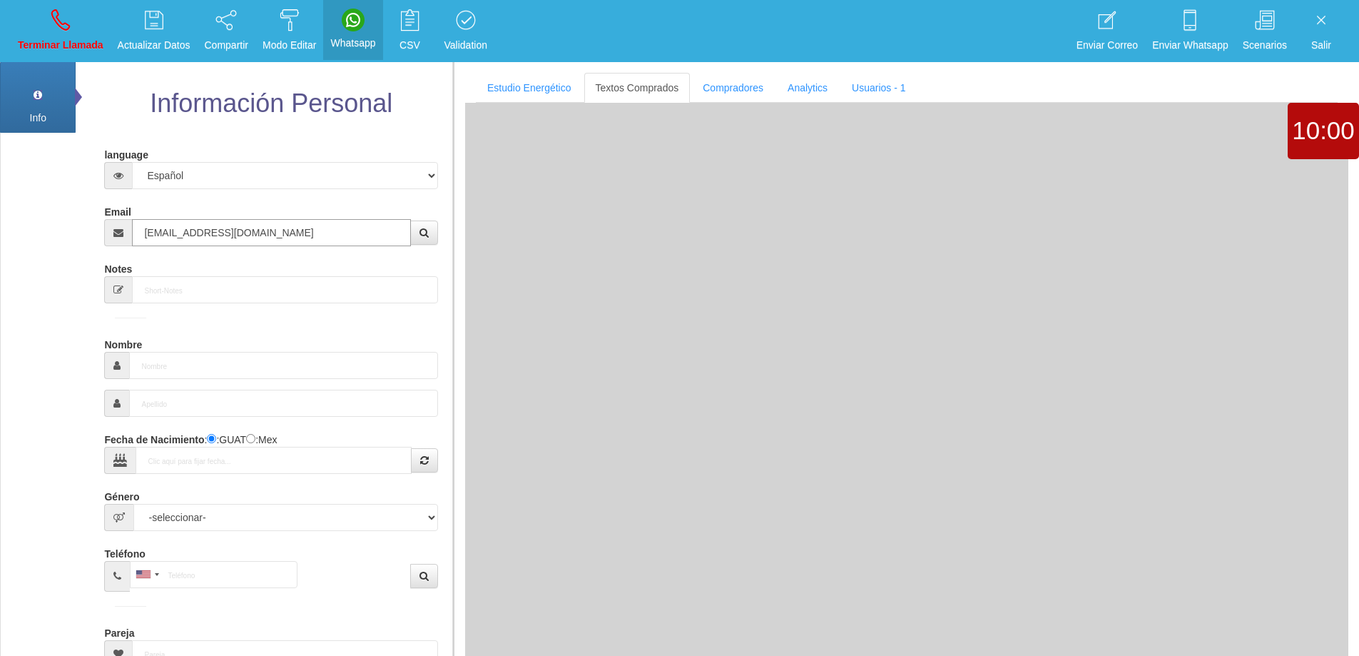 The height and width of the screenshot is (656, 1359). What do you see at coordinates (226, 45) in the screenshot?
I see `p: Compartir` at bounding box center [226, 45].